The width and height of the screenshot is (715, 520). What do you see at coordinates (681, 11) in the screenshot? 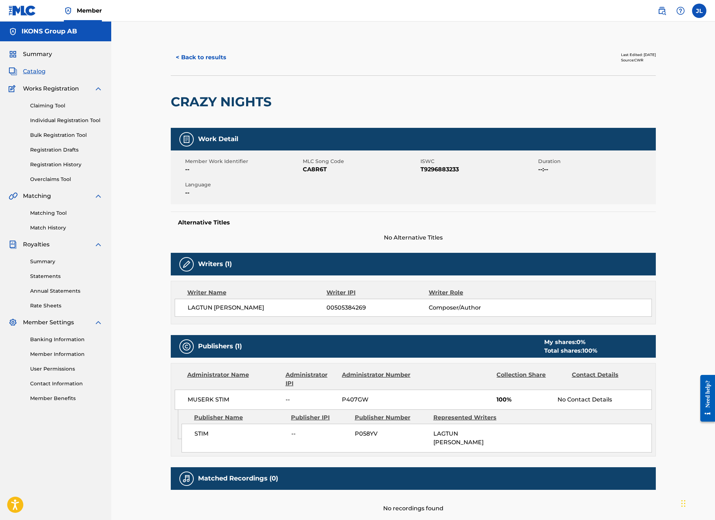
I see `div: Help` at bounding box center [681, 11].